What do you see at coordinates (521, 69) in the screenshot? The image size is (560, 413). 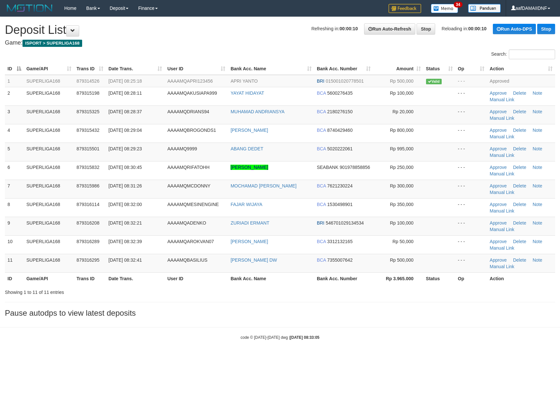 I see `th: Action: activate to sort column ascending` at bounding box center [521, 69].